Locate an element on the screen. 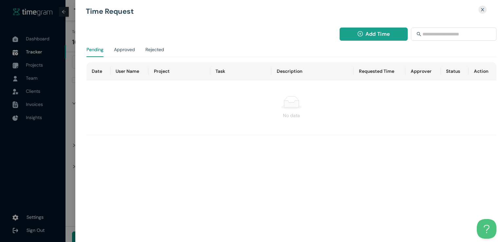 The image size is (503, 242). th: Task is located at coordinates (241, 71).